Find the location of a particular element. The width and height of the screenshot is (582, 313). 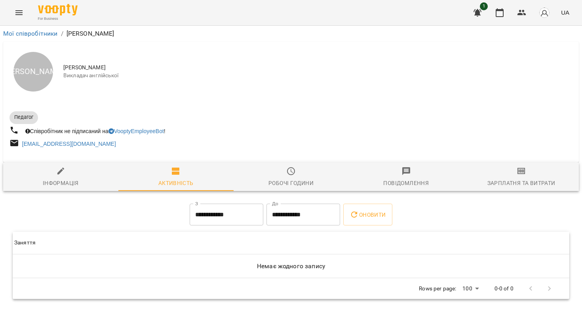

button: Оновити is located at coordinates (368, 215).